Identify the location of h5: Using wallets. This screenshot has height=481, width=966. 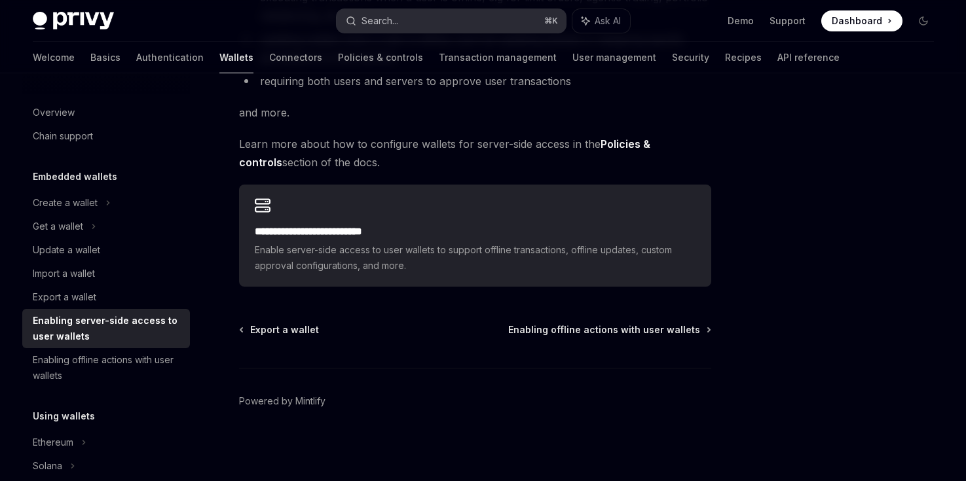
(64, 416).